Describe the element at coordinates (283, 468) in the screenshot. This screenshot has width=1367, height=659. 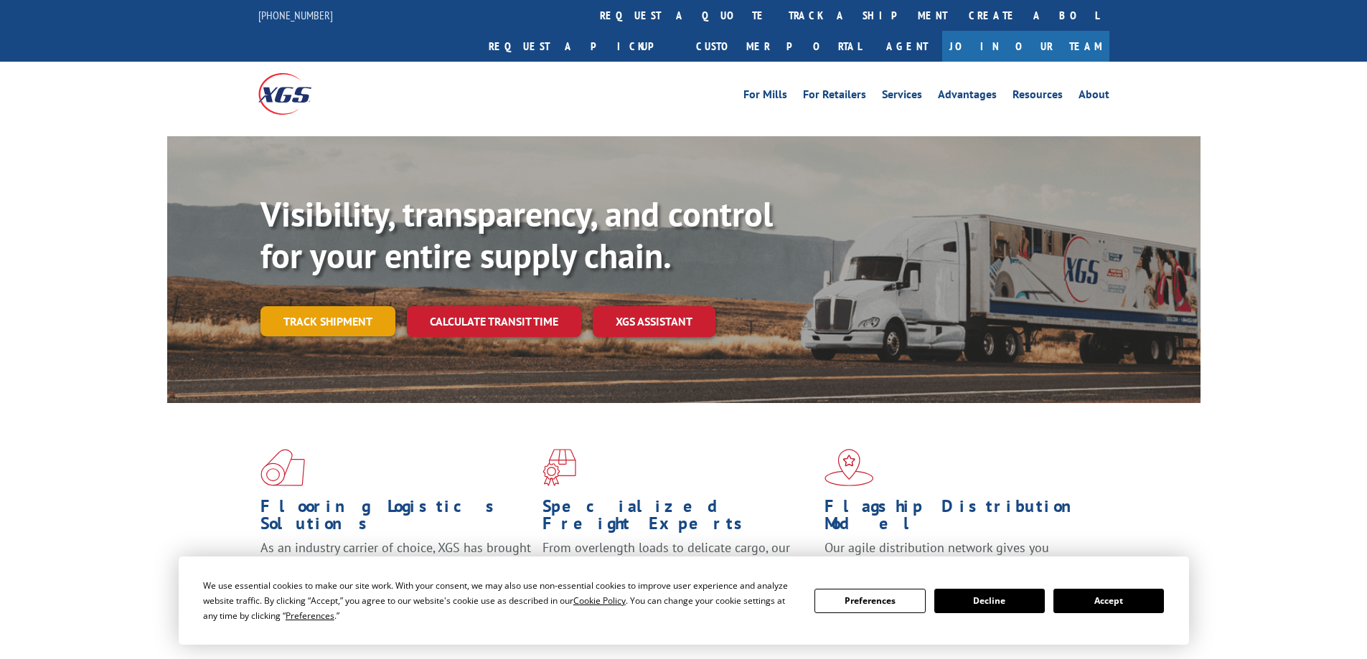
I see `img: xgs-icon-total-supply-chain-intelligence-red` at that location.